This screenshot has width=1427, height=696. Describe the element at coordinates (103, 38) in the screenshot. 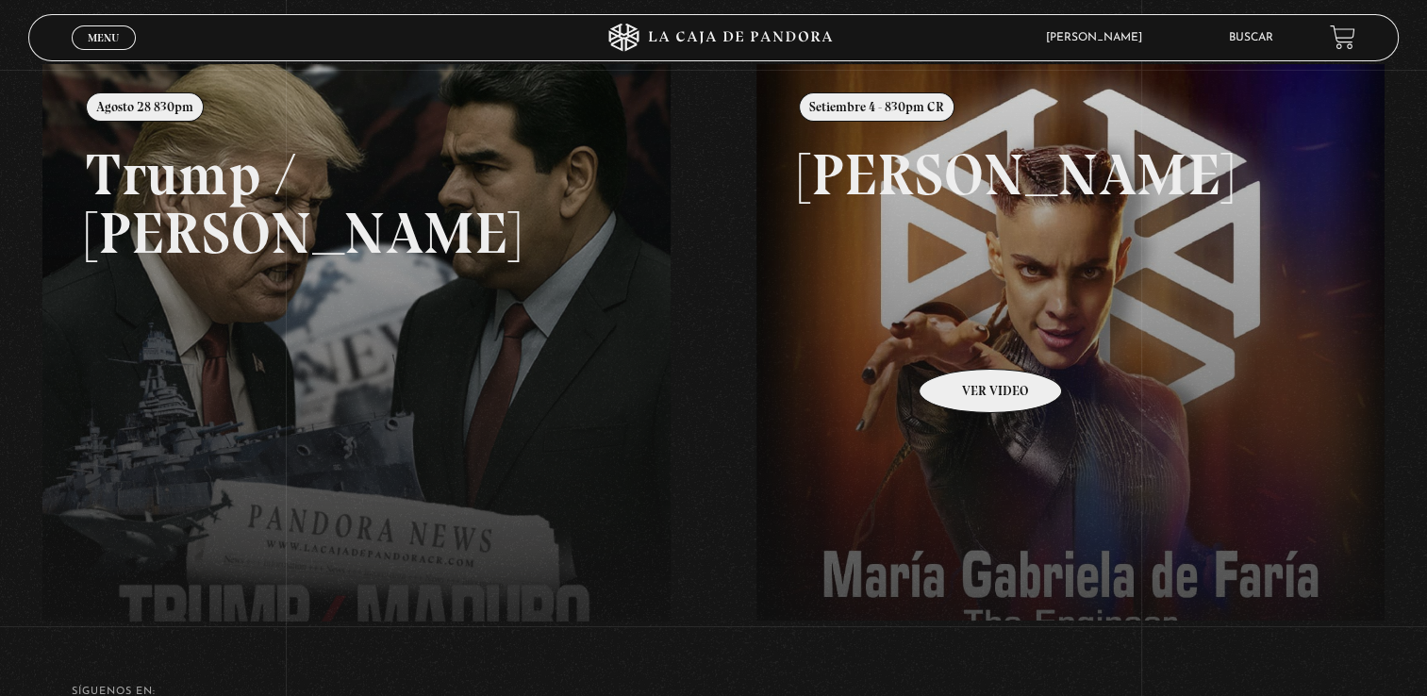

I see `span: Menu` at that location.